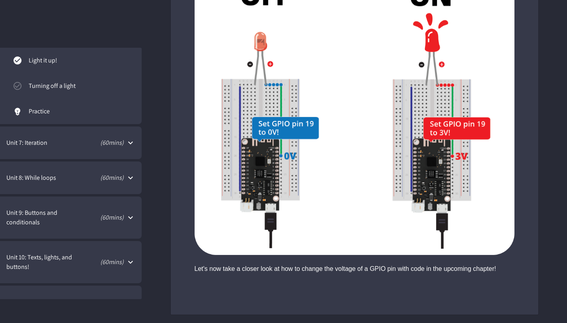  What do you see at coordinates (42, 262) in the screenshot?
I see `span: Unit 10: Texts, lights, and buttons!` at bounding box center [42, 262].